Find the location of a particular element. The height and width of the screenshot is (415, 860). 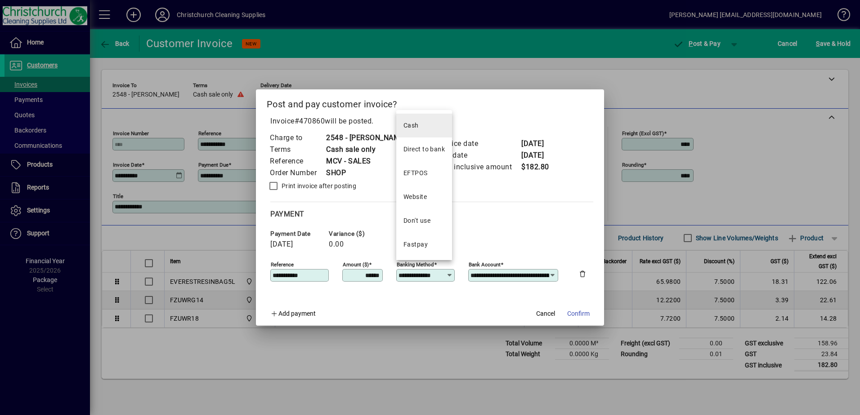

td: Terms is located at coordinates (297, 150).